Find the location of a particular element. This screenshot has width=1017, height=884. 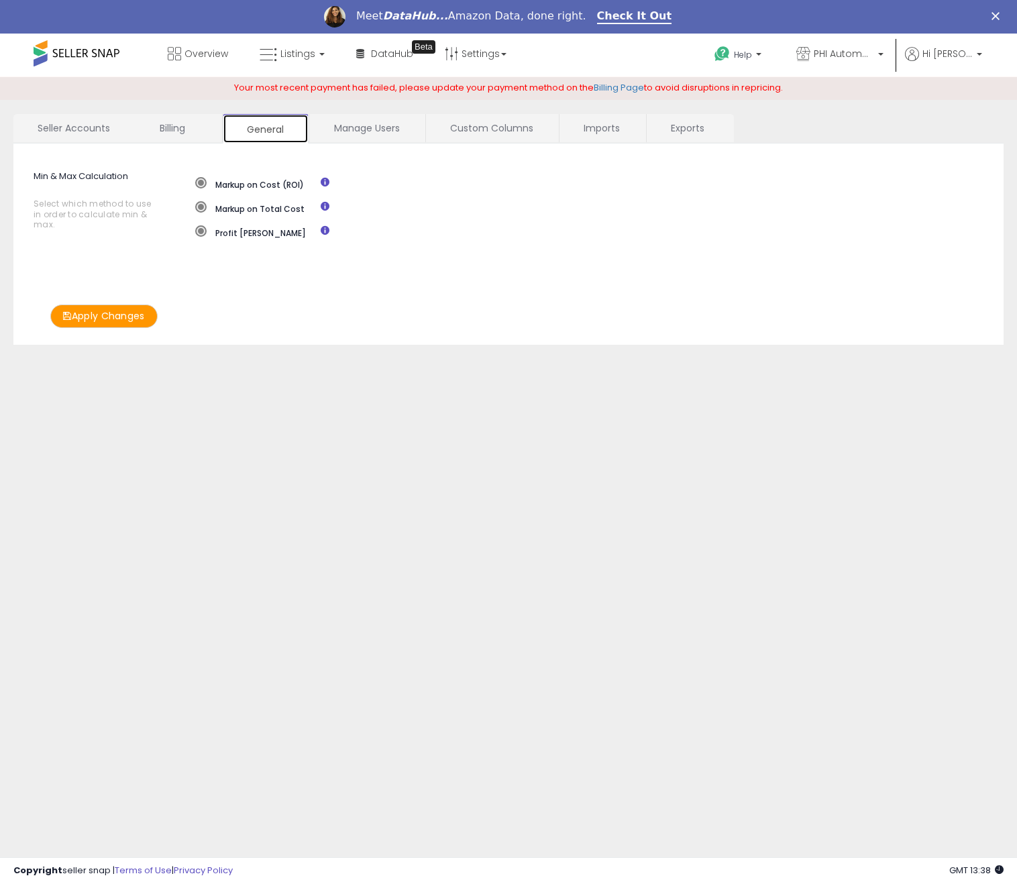

span: Select which method to use in order to calculate min & max. is located at coordinates (93, 214).